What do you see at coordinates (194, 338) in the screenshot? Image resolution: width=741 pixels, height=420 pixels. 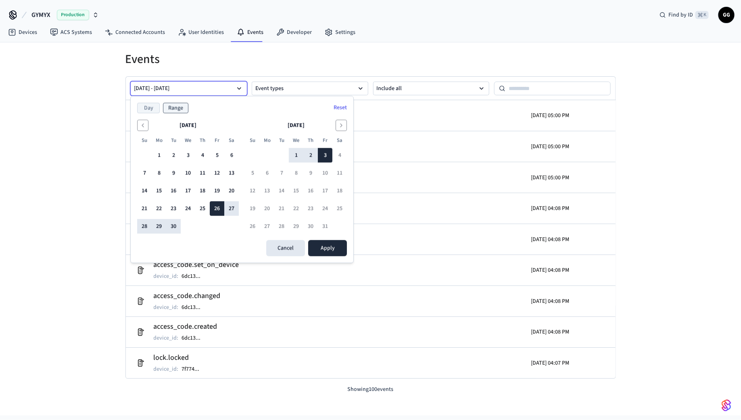 I see `button: 6dc13...` at bounding box center [194, 338].